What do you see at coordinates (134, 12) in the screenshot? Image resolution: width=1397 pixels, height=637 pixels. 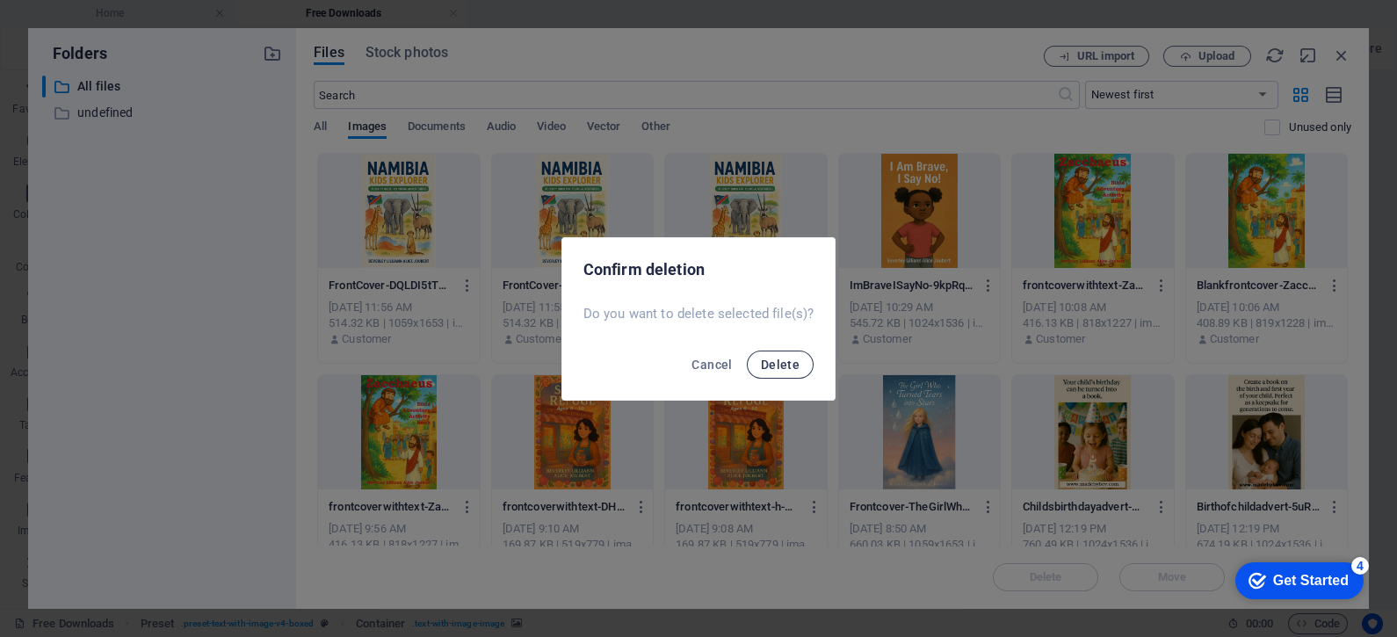 I see `div: 4` at bounding box center [134, 12].